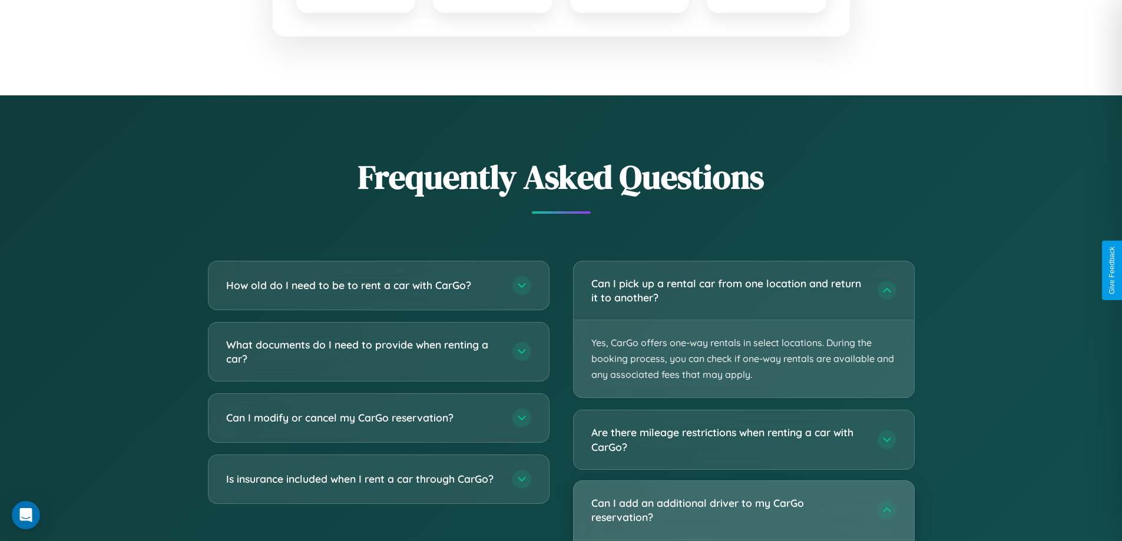 This screenshot has height=541, width=1122. Describe the element at coordinates (1112, 270) in the screenshot. I see `div: Give Feedback` at that location.